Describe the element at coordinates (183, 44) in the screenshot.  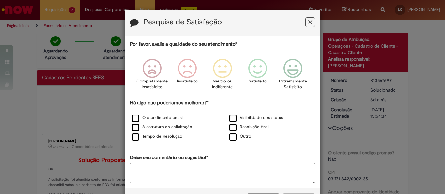
I see `label: Por favor, avalie a qualidade do seu atendimento*` at that location.